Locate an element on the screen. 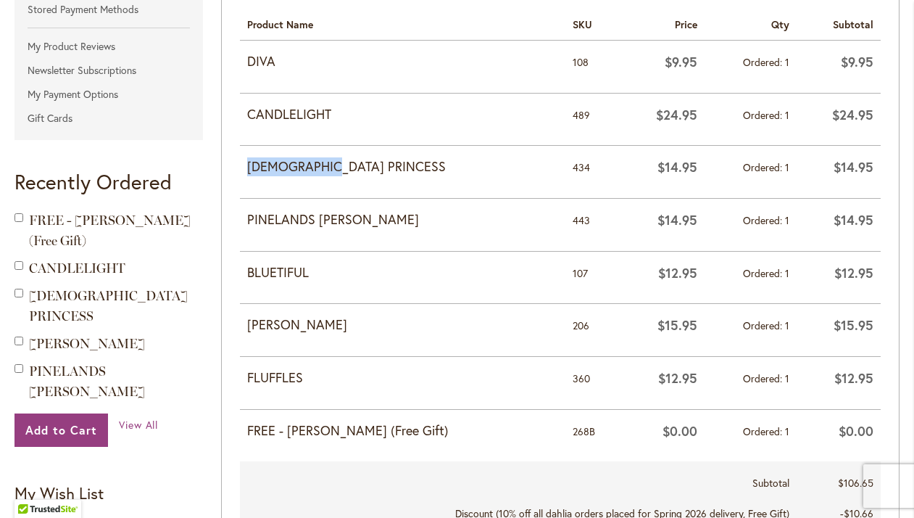 This screenshot has width=914, height=518. span: View All is located at coordinates (139, 424).